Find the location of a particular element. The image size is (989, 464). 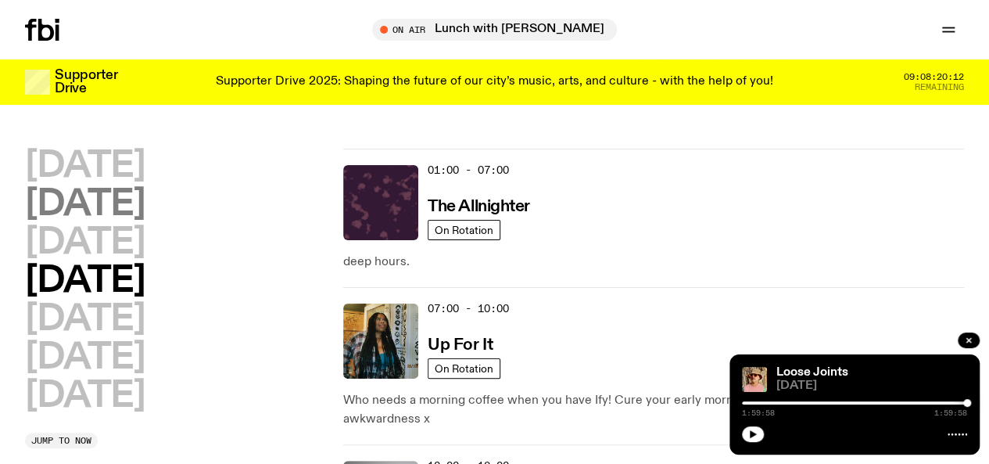

a: Up For It is located at coordinates (460, 343).